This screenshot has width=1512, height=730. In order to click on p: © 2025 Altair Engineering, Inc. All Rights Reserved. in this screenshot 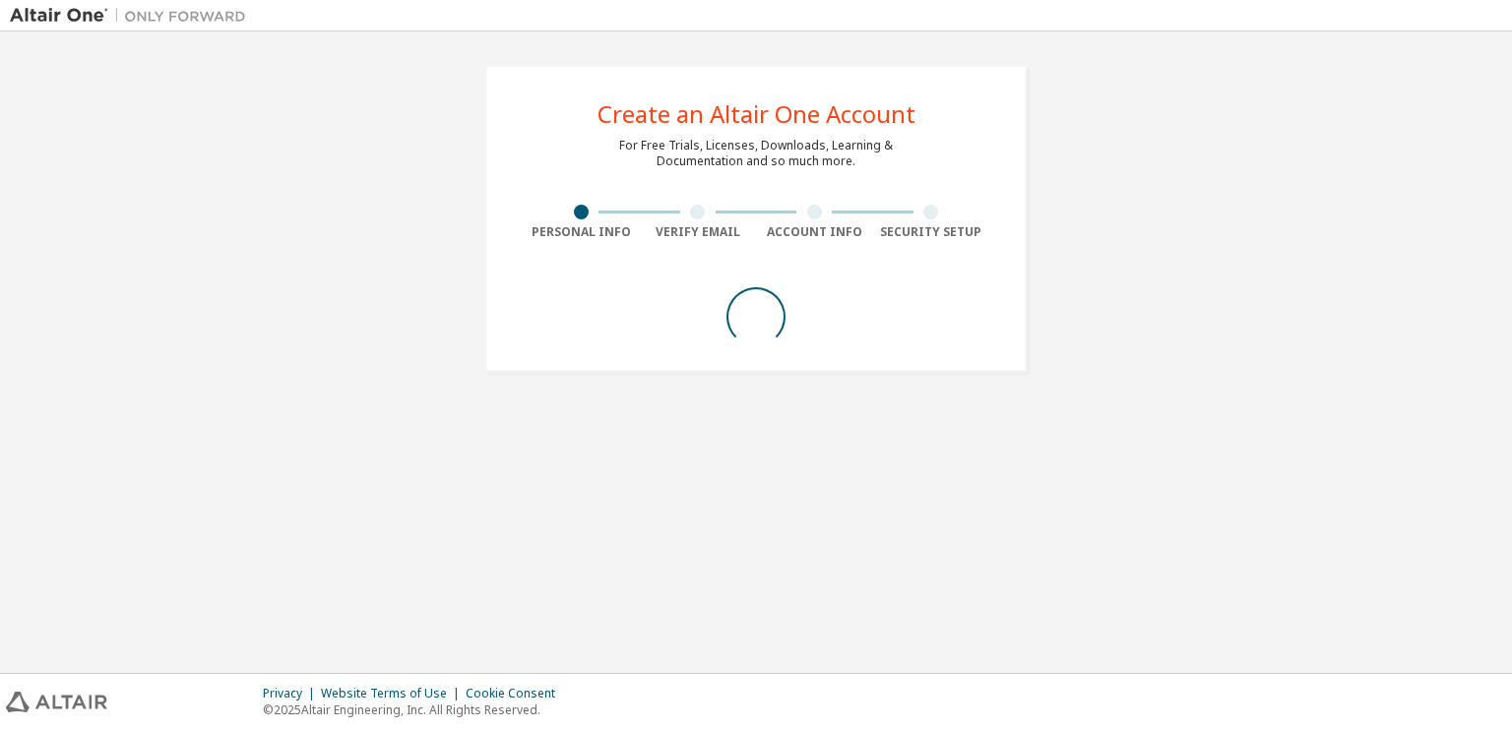, I will do `click(414, 710)`.